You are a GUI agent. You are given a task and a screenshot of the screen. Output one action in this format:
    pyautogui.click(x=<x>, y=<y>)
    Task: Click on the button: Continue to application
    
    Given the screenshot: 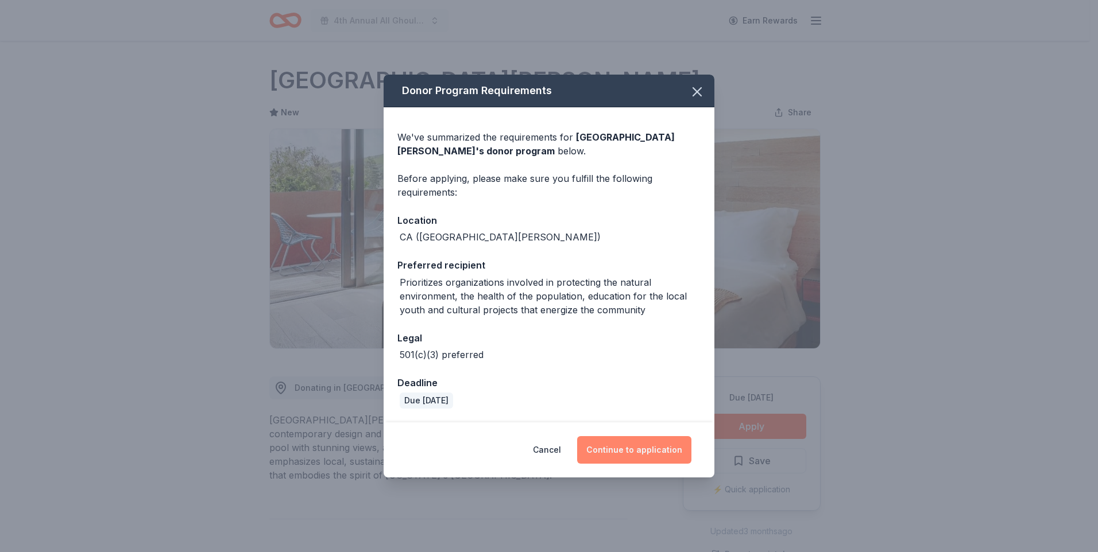 What is the action you would take?
    pyautogui.click(x=634, y=450)
    